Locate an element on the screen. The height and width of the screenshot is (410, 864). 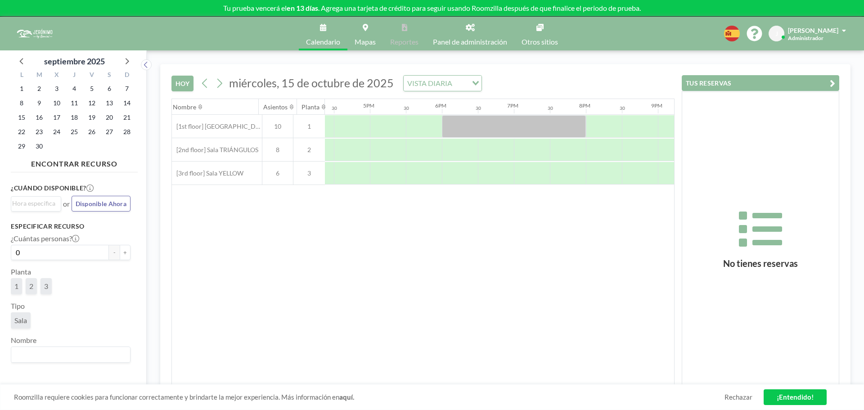
div: D is located at coordinates (126, 76).